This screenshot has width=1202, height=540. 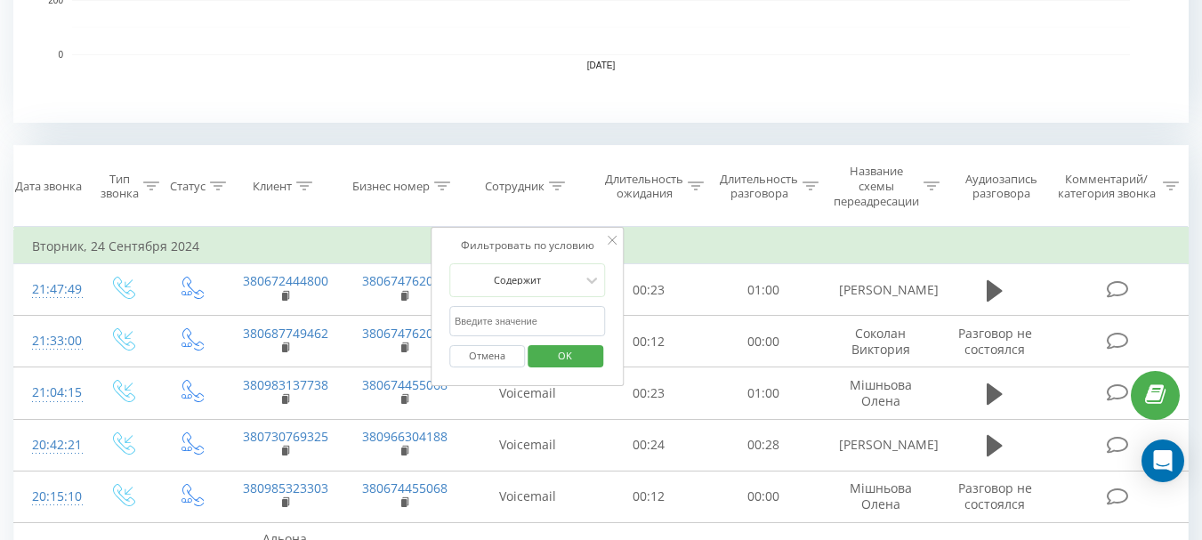 I want to click on div: 21:47:49, so click(x=51, y=289).